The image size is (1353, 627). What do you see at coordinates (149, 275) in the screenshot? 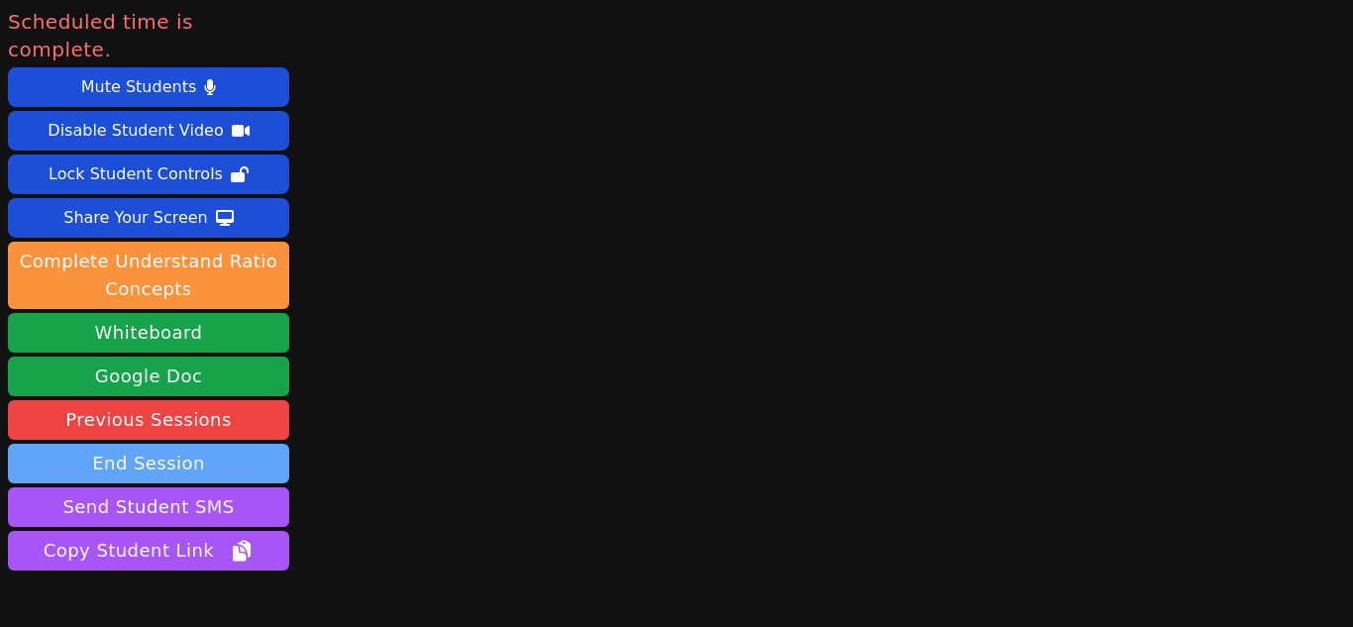
I see `button: Complete Understand Ratio Concepts` at bounding box center [149, 275].